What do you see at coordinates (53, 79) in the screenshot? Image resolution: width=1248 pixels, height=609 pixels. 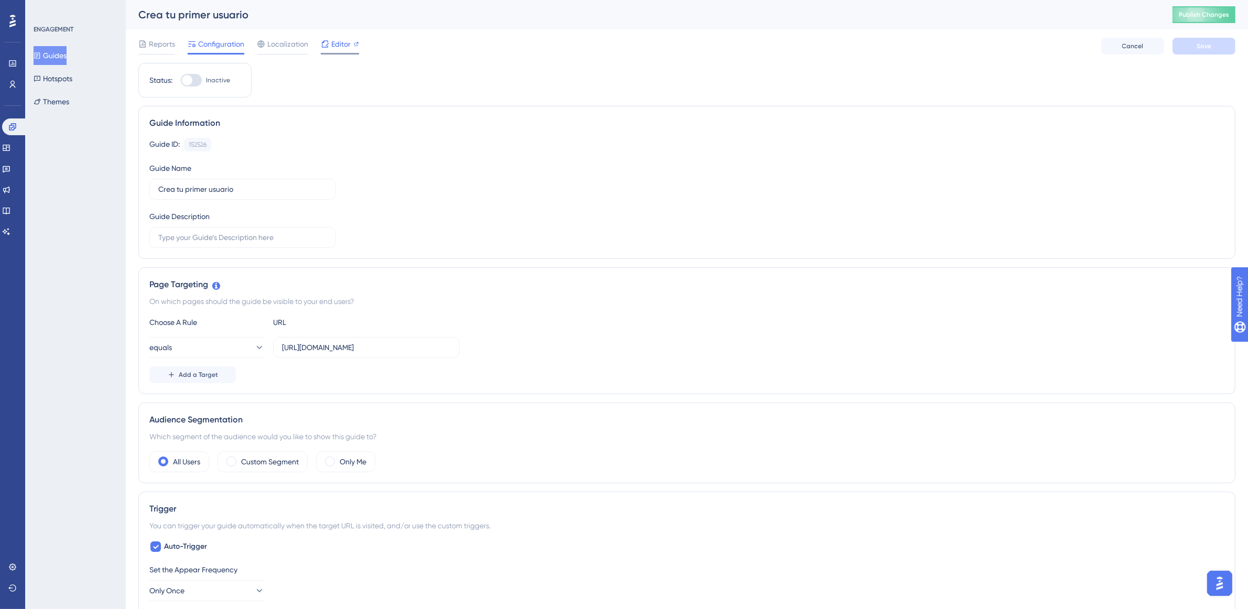 I see `button: Hotspots` at bounding box center [53, 79].